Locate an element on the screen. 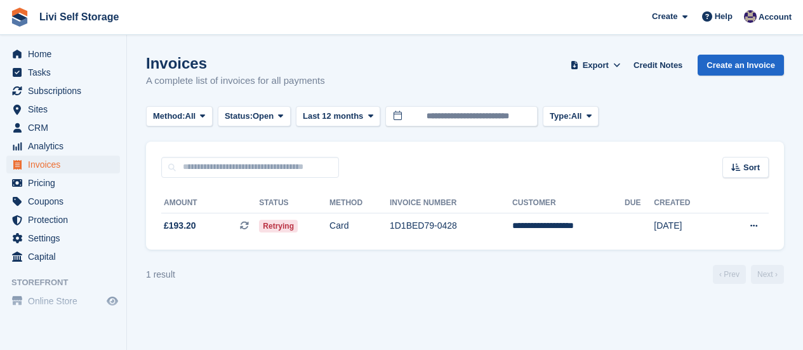 This screenshot has height=350, width=803. button: Last 12 months is located at coordinates (338, 116).